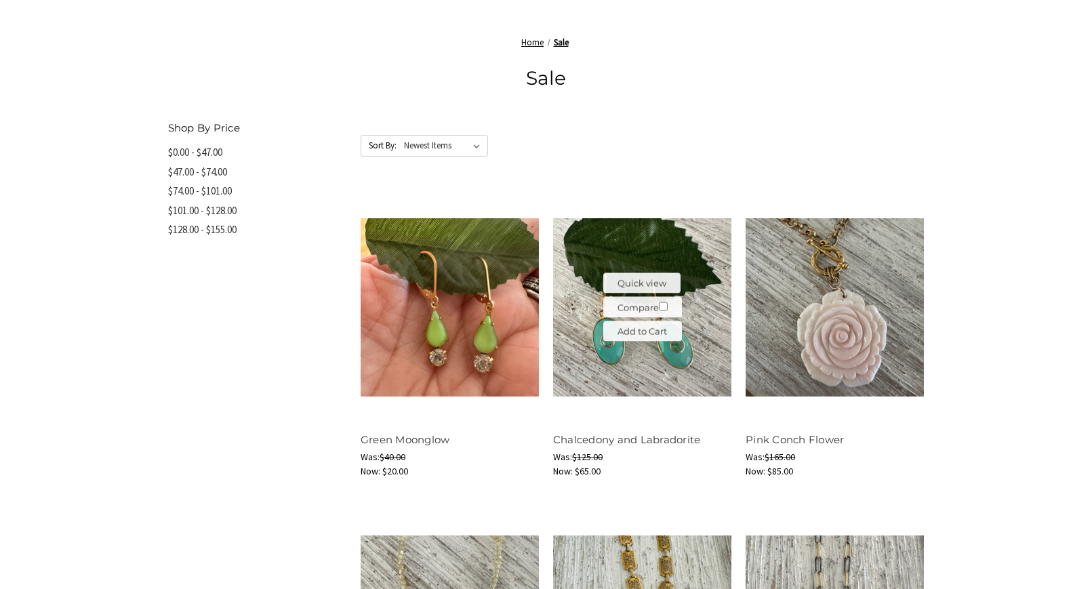 The height and width of the screenshot is (589, 1092). Describe the element at coordinates (643, 307) in the screenshot. I see `label: Compare` at that location.